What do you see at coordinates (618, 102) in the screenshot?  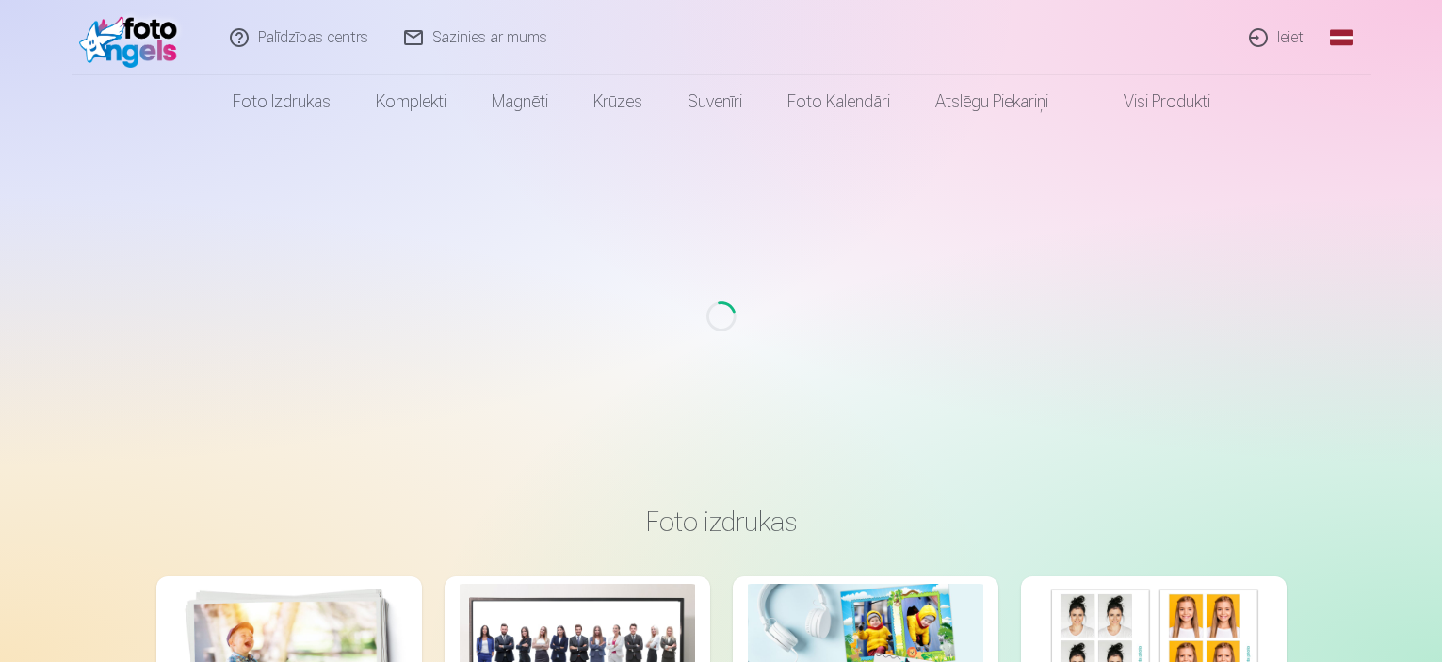 I see `a: Krūzes` at bounding box center [618, 102].